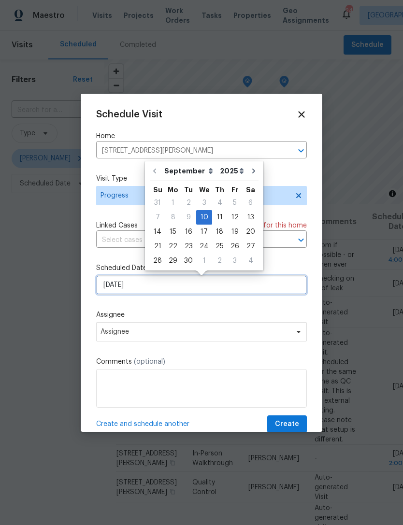  I want to click on div: 11, so click(219, 217).